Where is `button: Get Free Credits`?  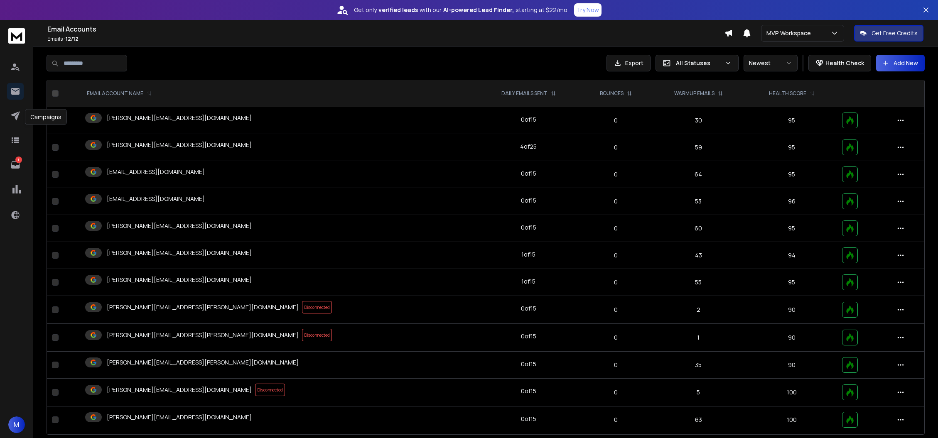
button: Get Free Credits is located at coordinates (889, 33).